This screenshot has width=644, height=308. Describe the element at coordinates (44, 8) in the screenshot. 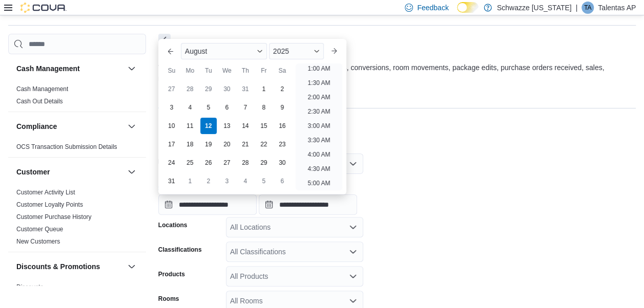

I see `img: Cova` at that location.